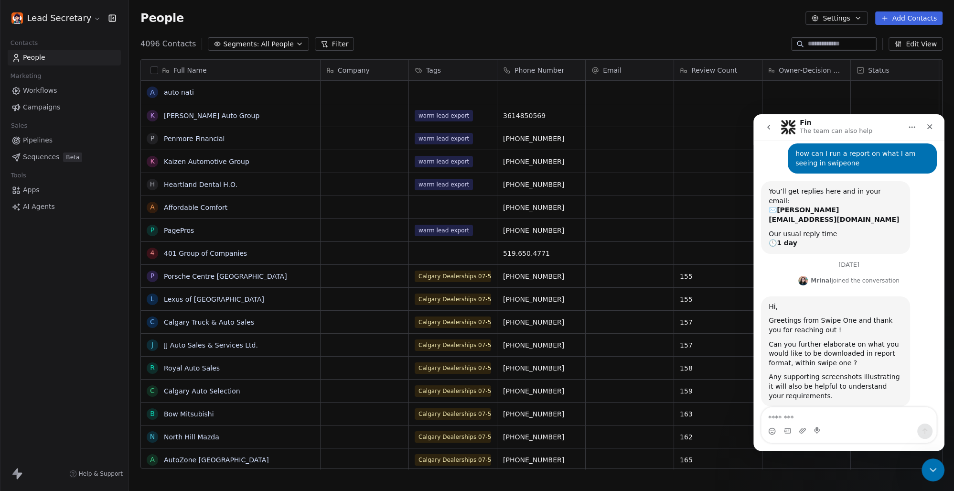 The width and height of the screenshot is (954, 491). What do you see at coordinates (168, 44) in the screenshot?
I see `span: 4096 Contacts` at bounding box center [168, 44].